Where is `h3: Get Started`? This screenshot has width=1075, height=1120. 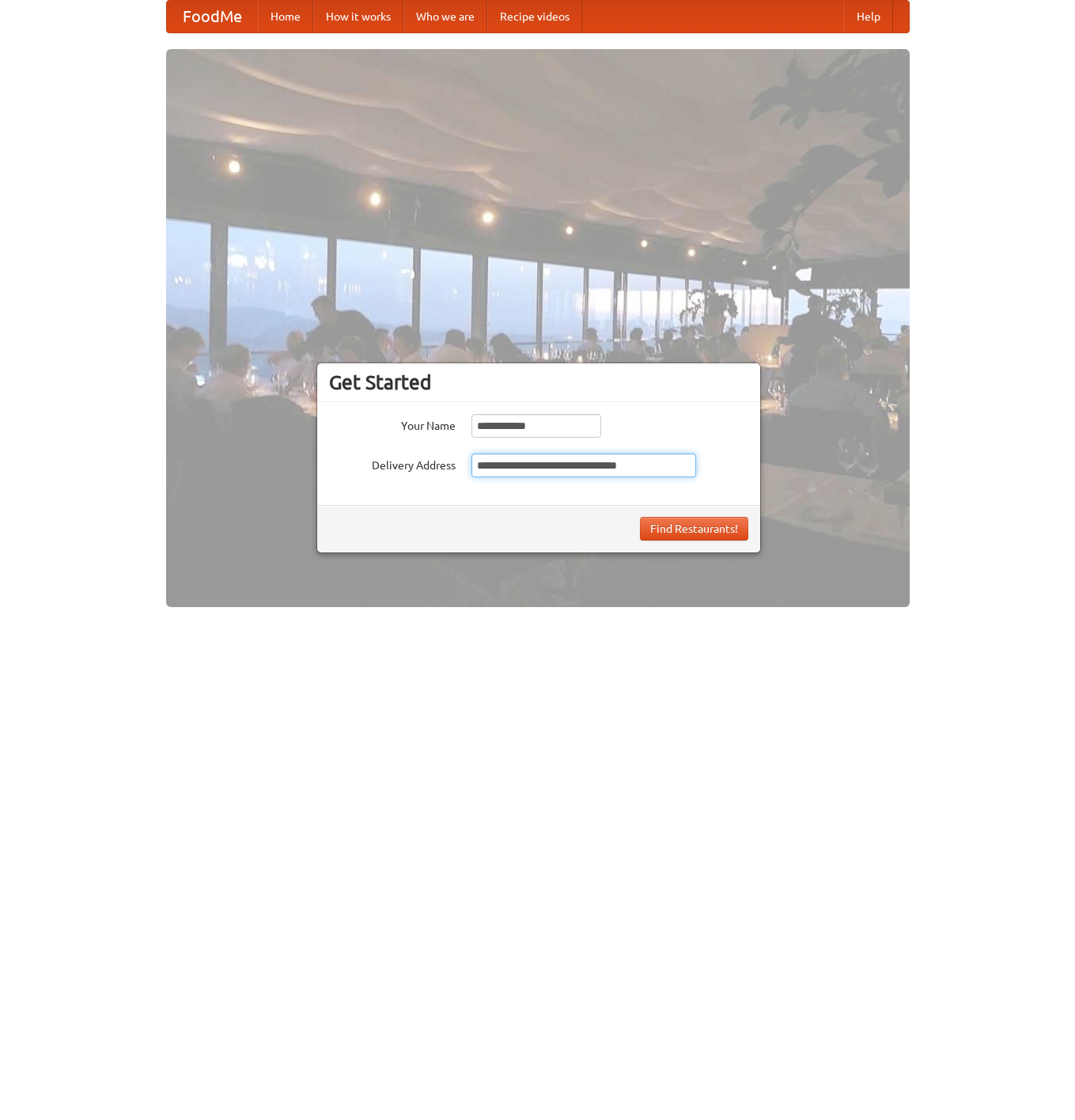
h3: Get Started is located at coordinates (538, 382).